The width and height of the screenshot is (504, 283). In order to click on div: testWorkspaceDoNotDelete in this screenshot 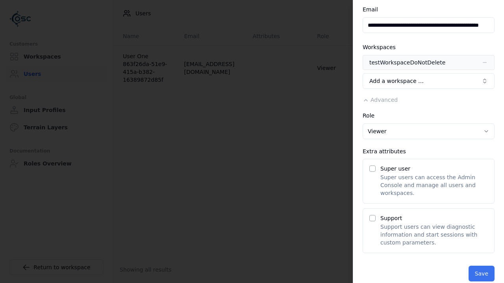, I will do `click(407, 63)`.